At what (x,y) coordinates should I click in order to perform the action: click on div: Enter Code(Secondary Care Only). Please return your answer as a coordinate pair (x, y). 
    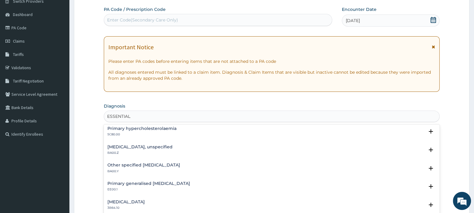
    Looking at the image, I should click on (143, 20).